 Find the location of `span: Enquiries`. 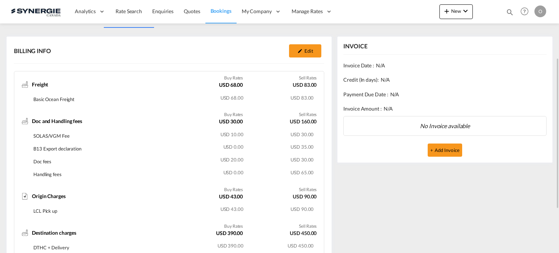

span: Enquiries is located at coordinates (163, 11).